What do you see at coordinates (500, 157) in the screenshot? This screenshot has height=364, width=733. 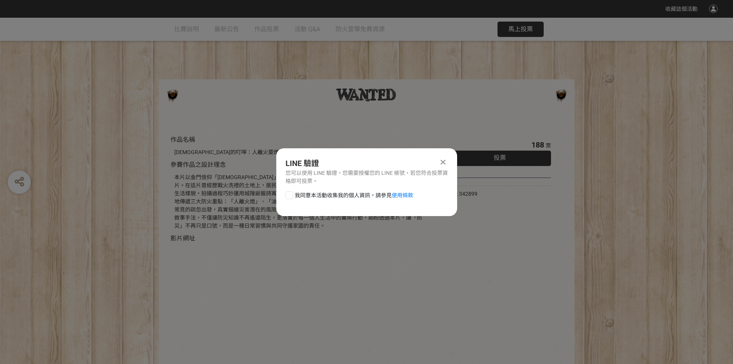 I see `span: 投票` at bounding box center [500, 157].